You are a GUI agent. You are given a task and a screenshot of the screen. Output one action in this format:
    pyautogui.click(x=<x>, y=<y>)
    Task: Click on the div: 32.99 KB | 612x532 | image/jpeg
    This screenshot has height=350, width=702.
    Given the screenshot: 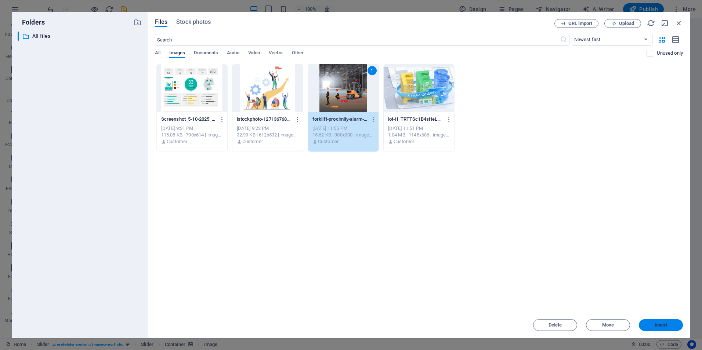 What is the action you would take?
    pyautogui.click(x=268, y=135)
    